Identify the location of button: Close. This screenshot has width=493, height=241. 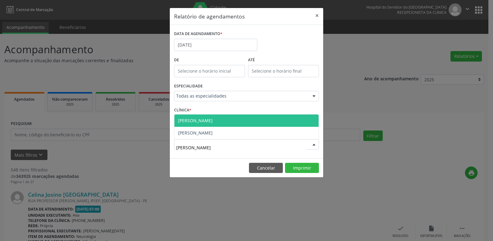
(317, 15).